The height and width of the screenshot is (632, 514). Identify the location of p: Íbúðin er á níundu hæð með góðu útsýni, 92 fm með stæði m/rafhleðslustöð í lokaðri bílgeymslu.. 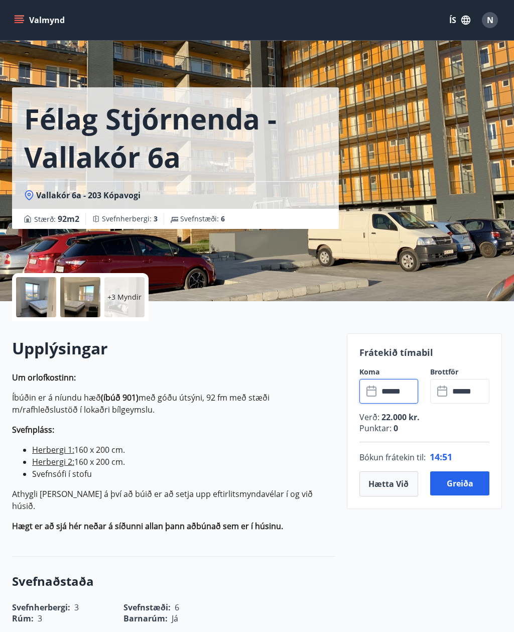
(173, 403).